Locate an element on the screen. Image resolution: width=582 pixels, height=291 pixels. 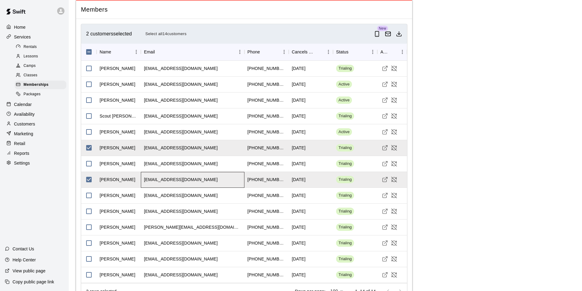
div: +19318090699 is located at coordinates (266, 227).